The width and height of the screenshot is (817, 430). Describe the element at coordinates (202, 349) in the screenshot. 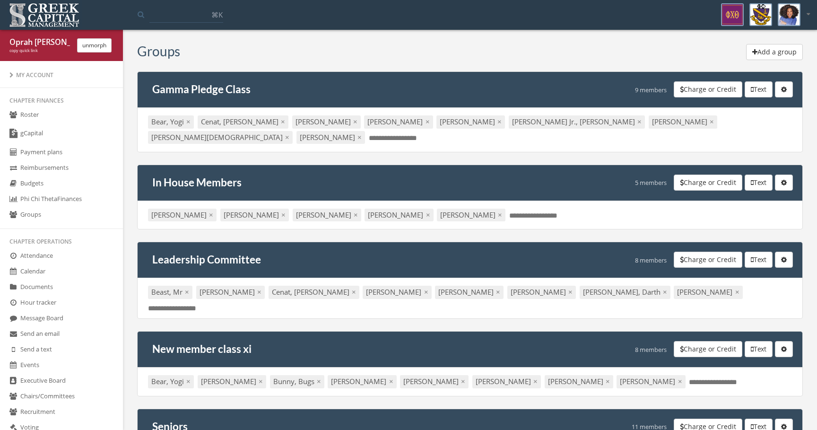

I see `h4: New member class xi` at that location.